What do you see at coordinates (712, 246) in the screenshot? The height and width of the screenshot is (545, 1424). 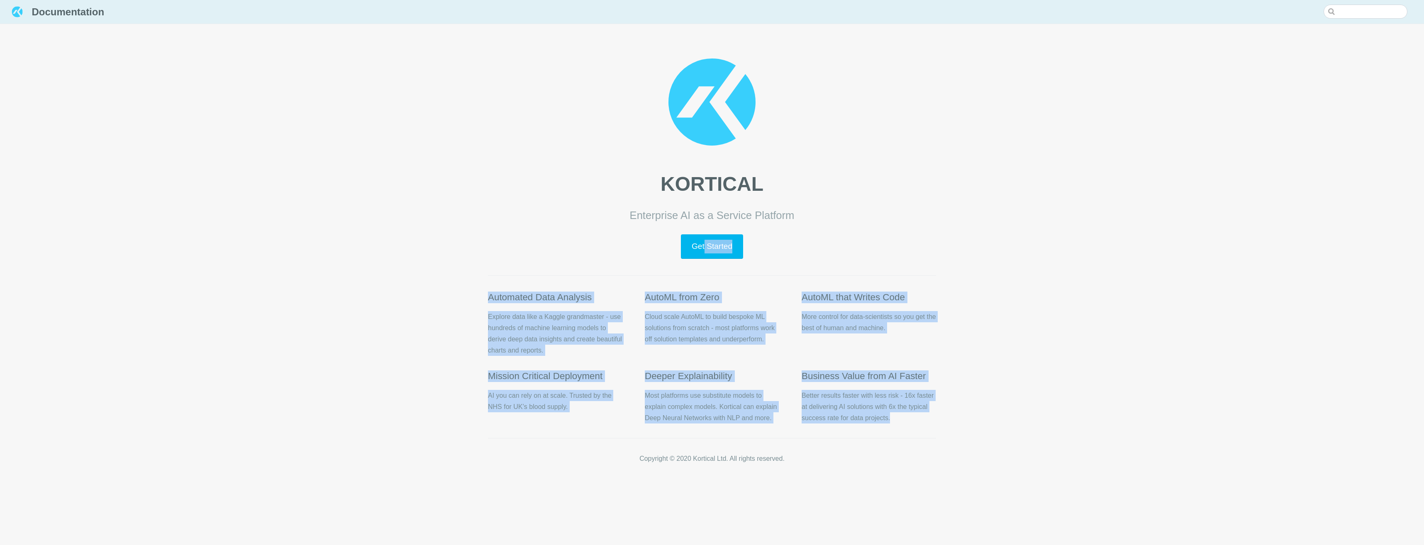 I see `a: Get Started` at bounding box center [712, 246].